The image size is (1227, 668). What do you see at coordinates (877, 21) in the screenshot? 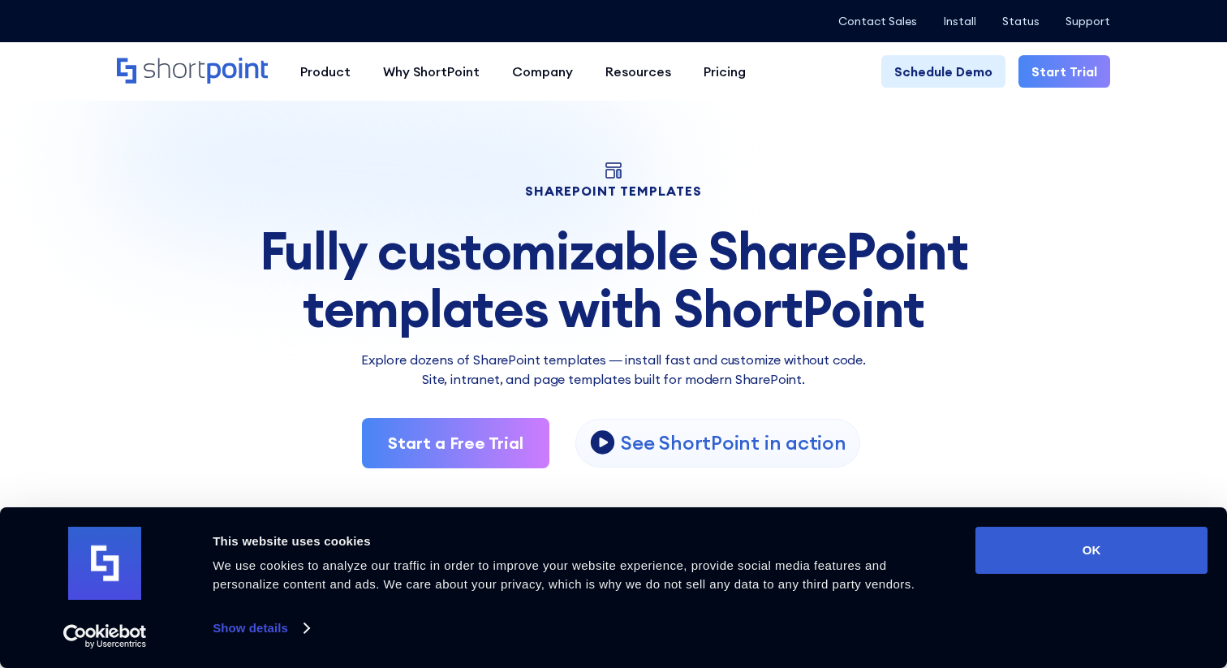
I see `p: Contact Sales` at bounding box center [877, 21].